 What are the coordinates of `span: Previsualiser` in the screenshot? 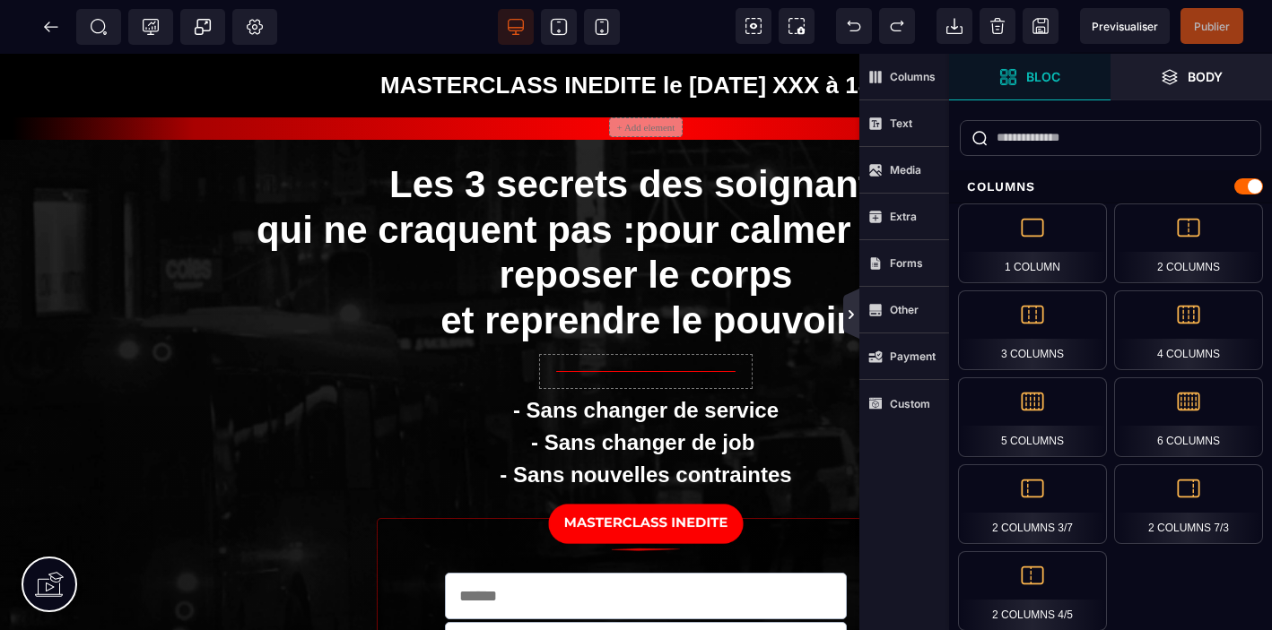 It's located at (1125, 26).